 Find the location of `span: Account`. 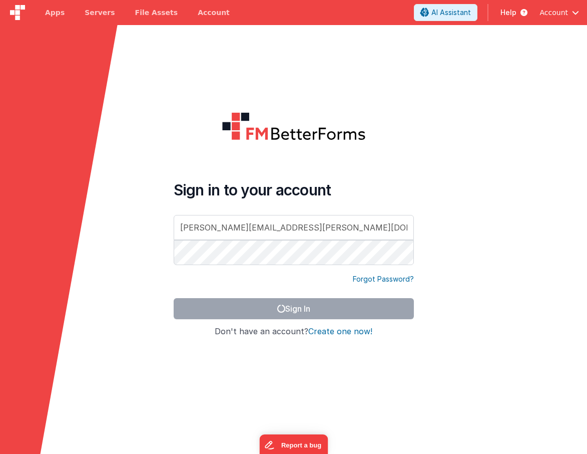

span: Account is located at coordinates (554, 13).